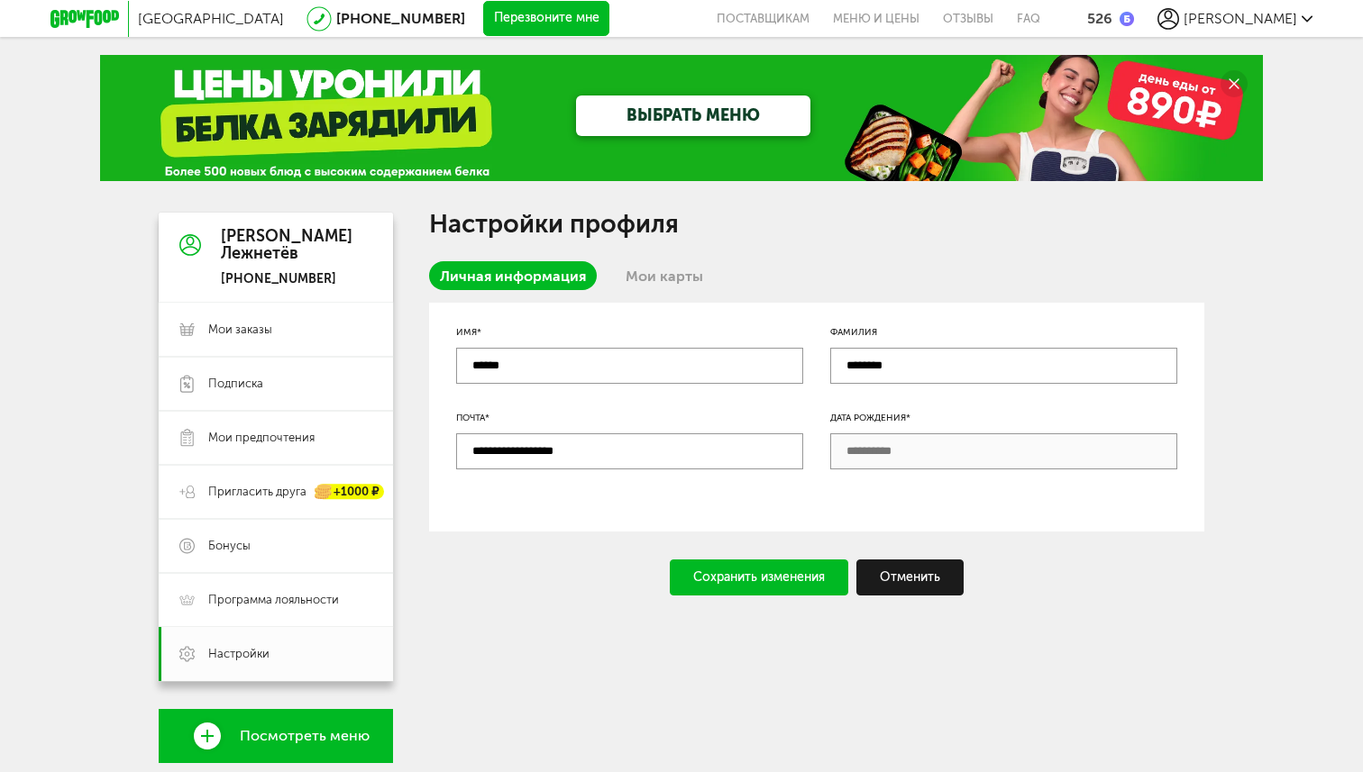 The image size is (1363, 772). I want to click on span: Мои предпочтения, so click(261, 438).